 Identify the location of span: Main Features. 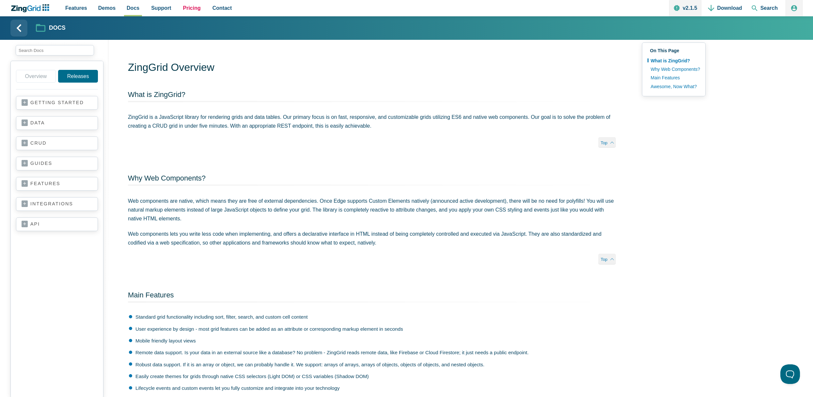
(151, 295).